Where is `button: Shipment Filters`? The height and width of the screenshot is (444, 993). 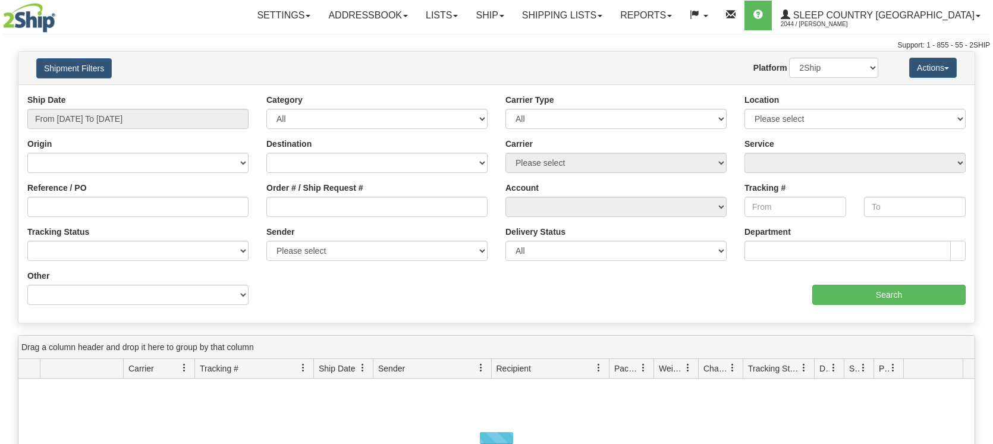 button: Shipment Filters is located at coordinates (74, 68).